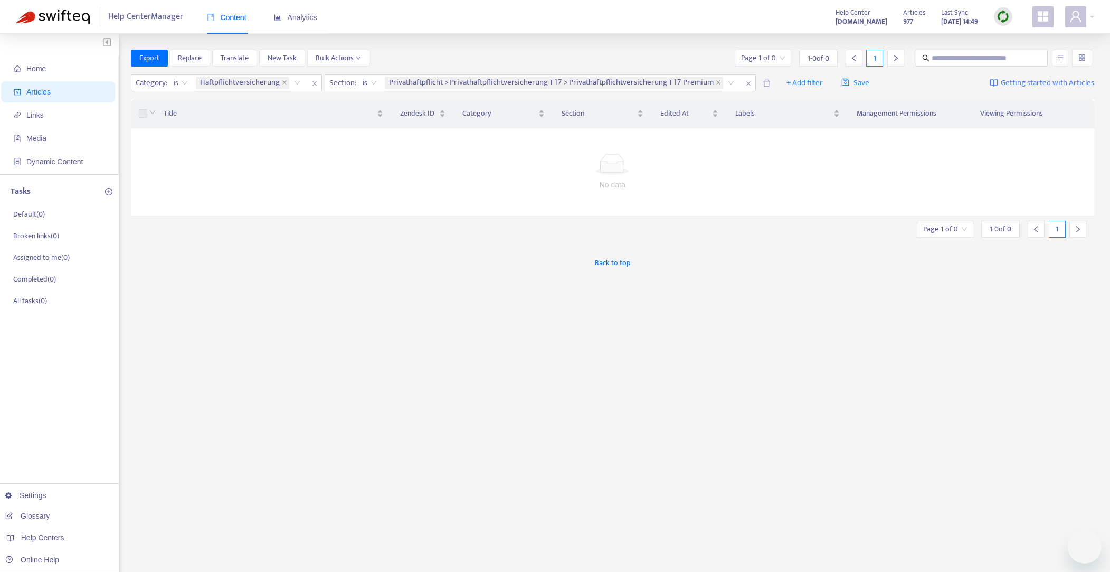  Describe the element at coordinates (146, 17) in the screenshot. I see `span: Help Center Manager` at that location.